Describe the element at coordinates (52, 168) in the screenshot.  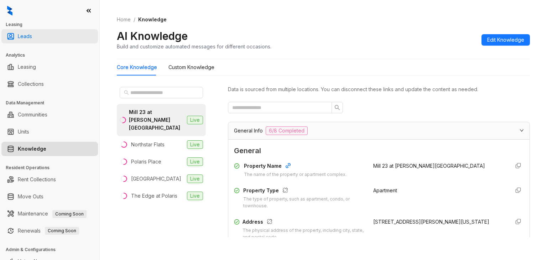
I see `h3: Resident Operations` at that location.